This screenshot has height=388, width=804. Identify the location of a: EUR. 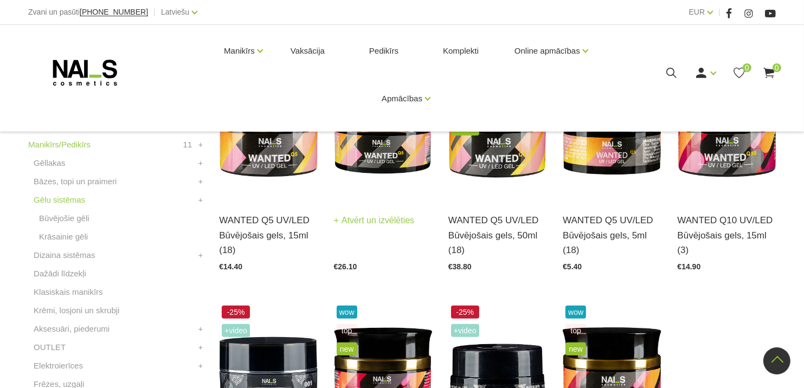
(697, 12).